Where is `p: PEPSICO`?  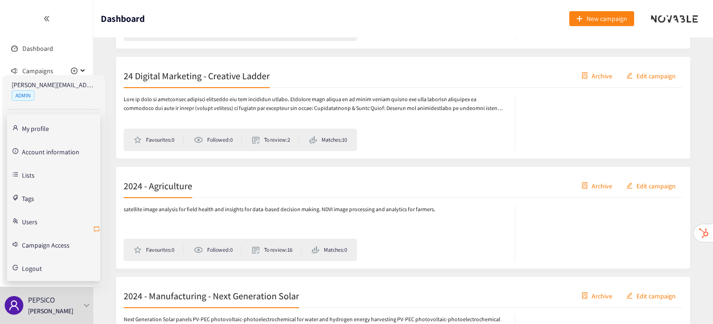
p: PEPSICO is located at coordinates (42, 300).